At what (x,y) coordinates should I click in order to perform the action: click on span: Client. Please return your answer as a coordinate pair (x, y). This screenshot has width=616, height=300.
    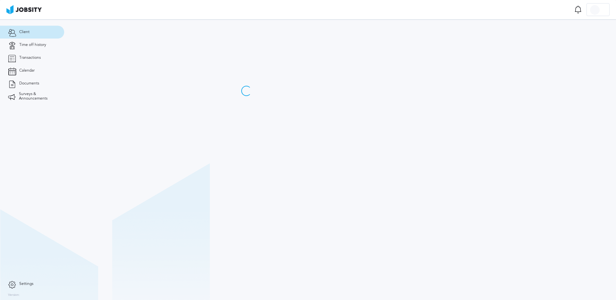
    Looking at the image, I should click on (24, 32).